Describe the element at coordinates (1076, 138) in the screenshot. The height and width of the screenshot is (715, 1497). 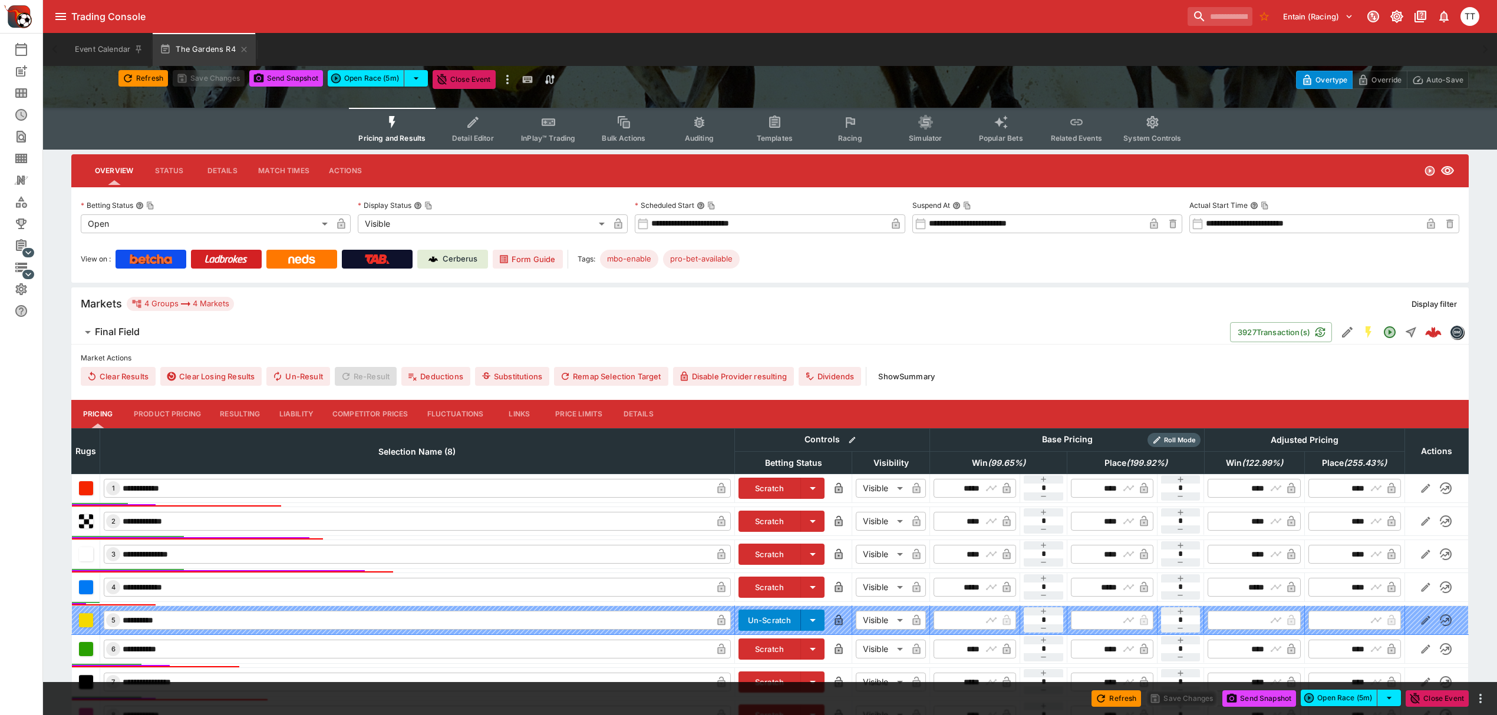
I see `span: Related Events` at that location.